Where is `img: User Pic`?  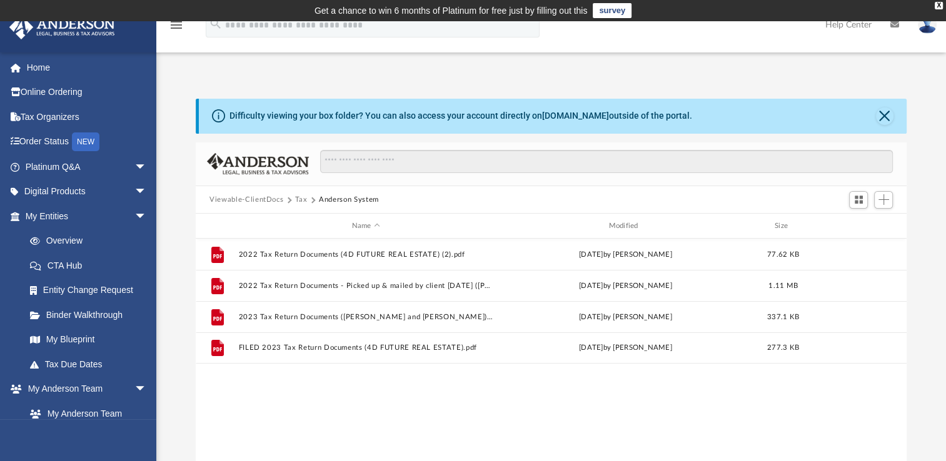
img: User Pic is located at coordinates (927, 24).